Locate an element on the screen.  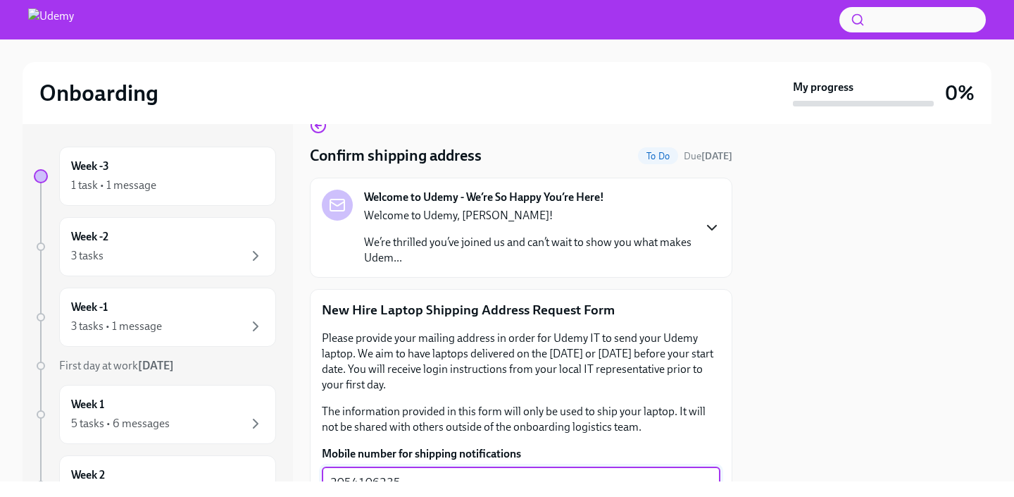
h2: Onboarding is located at coordinates (99, 93).